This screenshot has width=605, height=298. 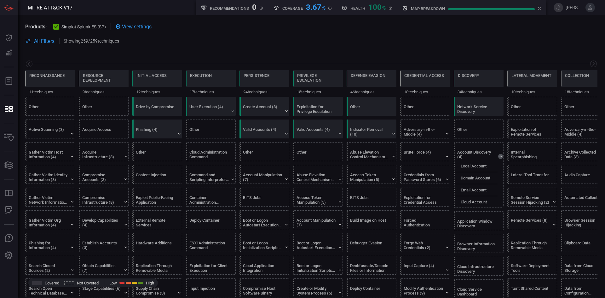 I want to click on div: 12 techniques, so click(x=157, y=92).